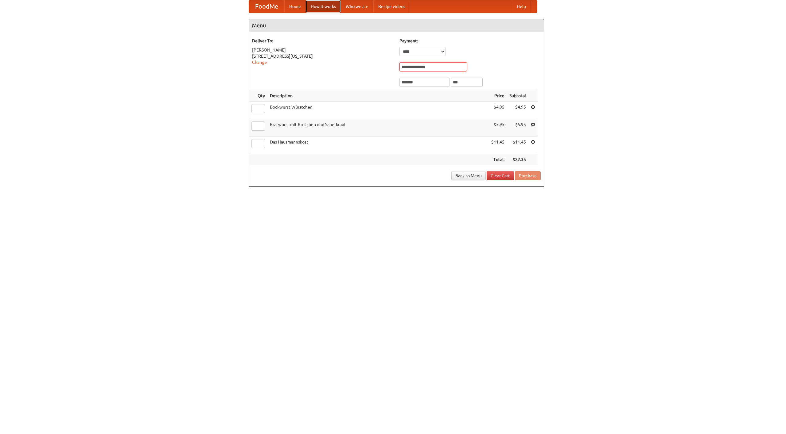 This screenshot has width=786, height=434. I want to click on h5: Payment:, so click(470, 41).